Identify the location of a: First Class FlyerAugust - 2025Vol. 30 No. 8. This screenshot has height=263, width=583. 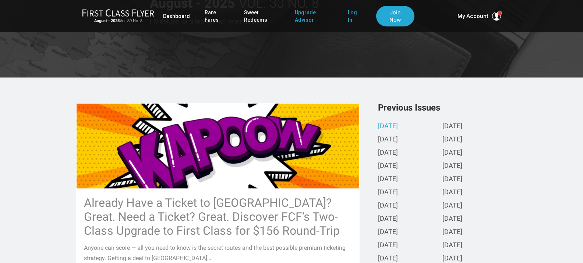
(118, 16).